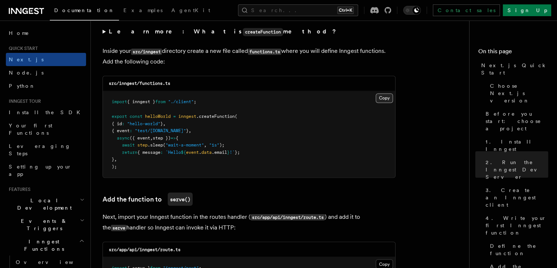  What do you see at coordinates (30, 129) in the screenshot?
I see `span: Your first Functions` at bounding box center [30, 129].